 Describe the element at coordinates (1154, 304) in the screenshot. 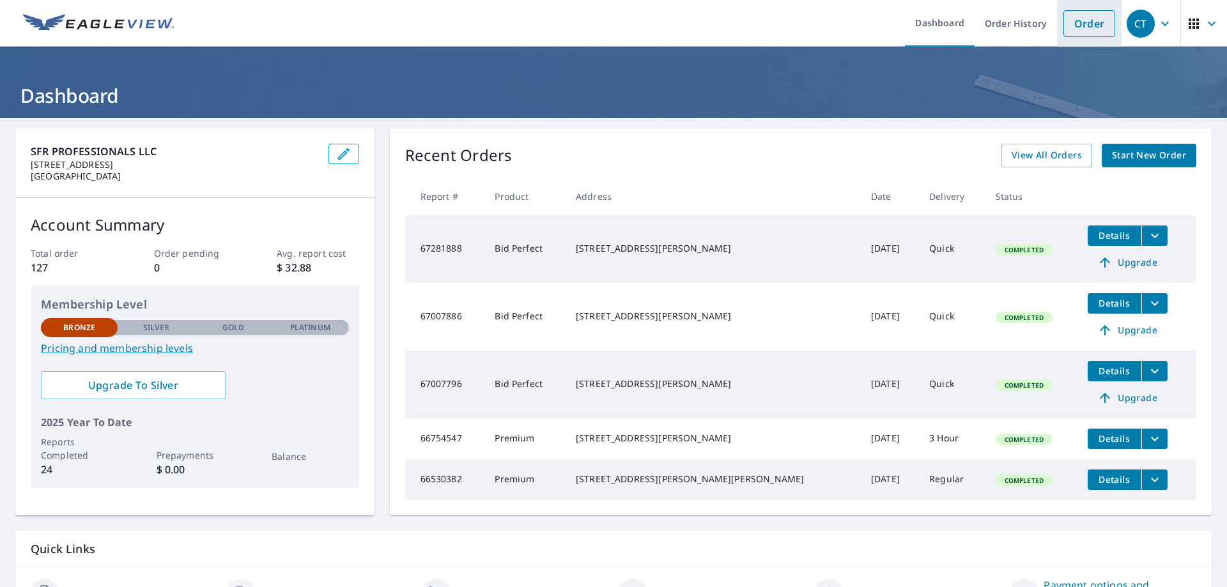

I see `button: filesDropdownBtn-67007886` at that location.